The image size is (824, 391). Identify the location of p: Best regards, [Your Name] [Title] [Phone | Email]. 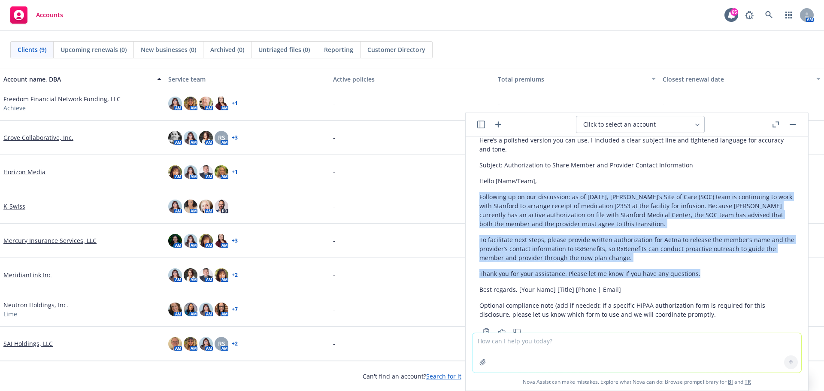
(637, 289).